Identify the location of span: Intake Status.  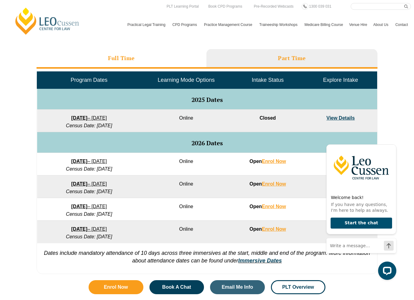
(268, 80).